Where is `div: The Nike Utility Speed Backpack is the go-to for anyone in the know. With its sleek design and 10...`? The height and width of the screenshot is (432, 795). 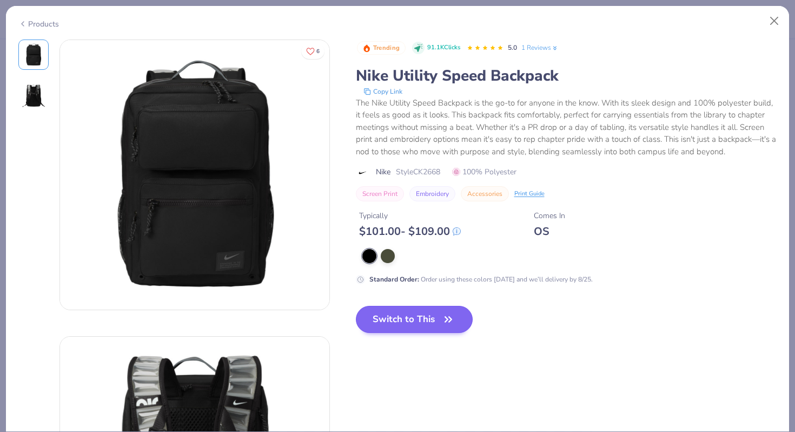
div: The Nike Utility Speed Backpack is the go-to for anyone in the know. With its sleek design and 10... is located at coordinates (566, 127).